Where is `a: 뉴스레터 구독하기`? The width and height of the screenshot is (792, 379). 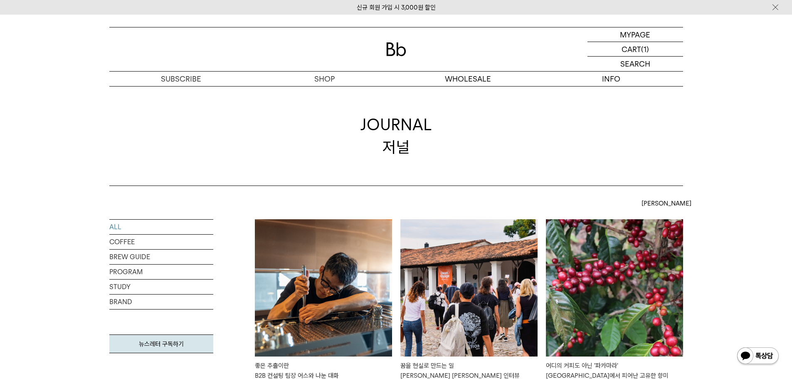
a: 뉴스레터 구독하기 is located at coordinates (161, 344).